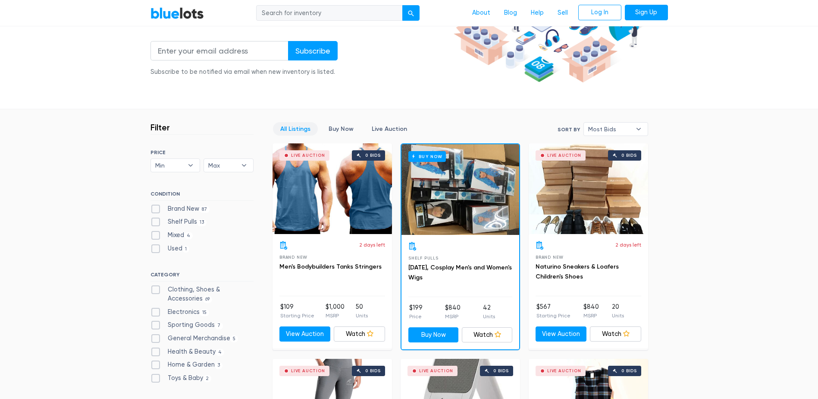 The height and width of the screenshot is (399, 818). What do you see at coordinates (202, 223) in the screenshot?
I see `span: 13` at bounding box center [202, 223].